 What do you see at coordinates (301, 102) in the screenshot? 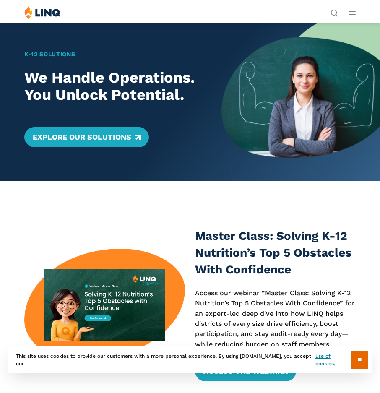
I see `img: Home Banner` at bounding box center [301, 102].